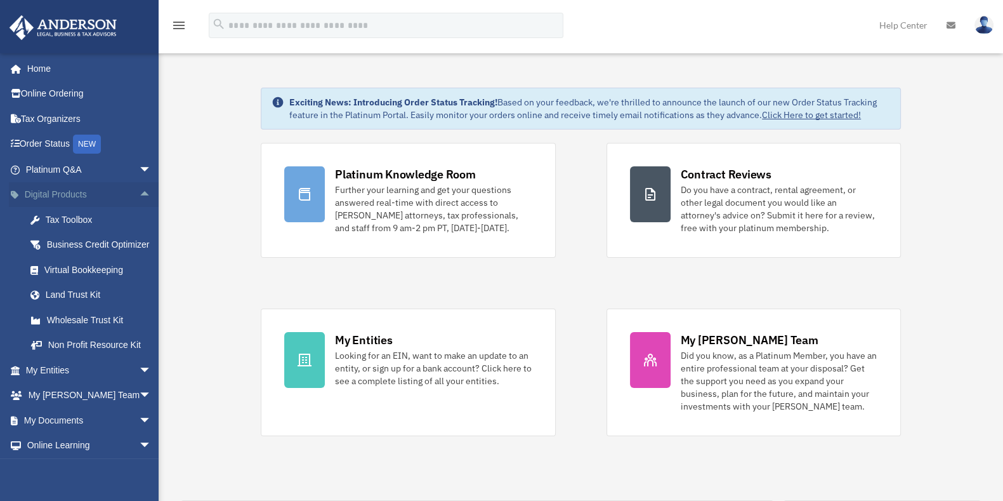 The width and height of the screenshot is (1003, 501). What do you see at coordinates (94, 345) in the screenshot?
I see `a: Non Profit Resource Kit` at bounding box center [94, 345].